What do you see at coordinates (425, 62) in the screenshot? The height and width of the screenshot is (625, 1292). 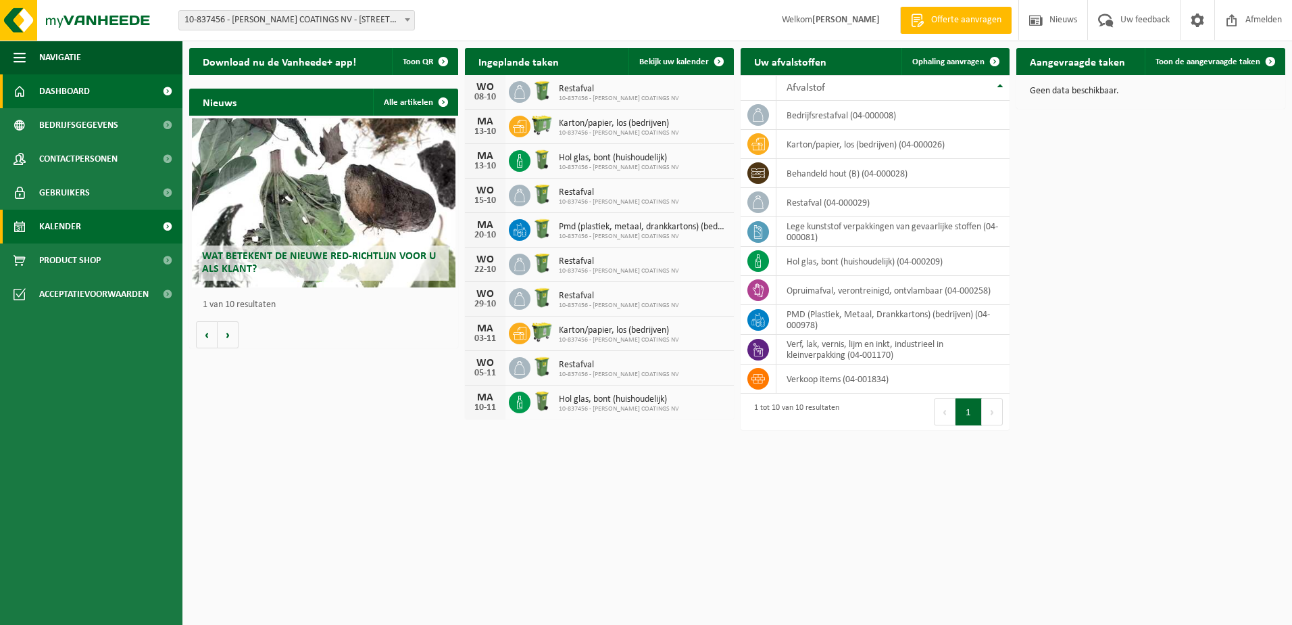 I see `button: Toon QR` at bounding box center [425, 62].